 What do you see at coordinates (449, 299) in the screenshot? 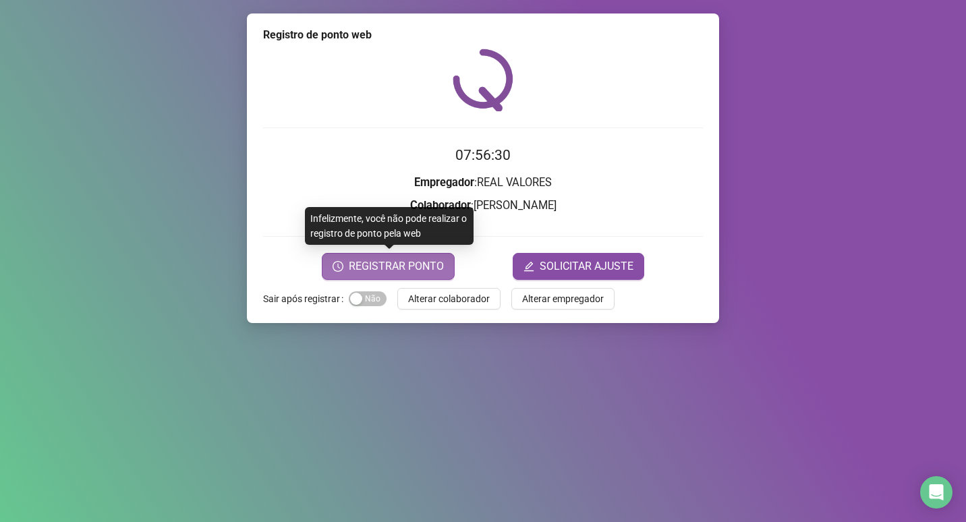
I see `button: Alterar colaborador` at bounding box center [449, 299].